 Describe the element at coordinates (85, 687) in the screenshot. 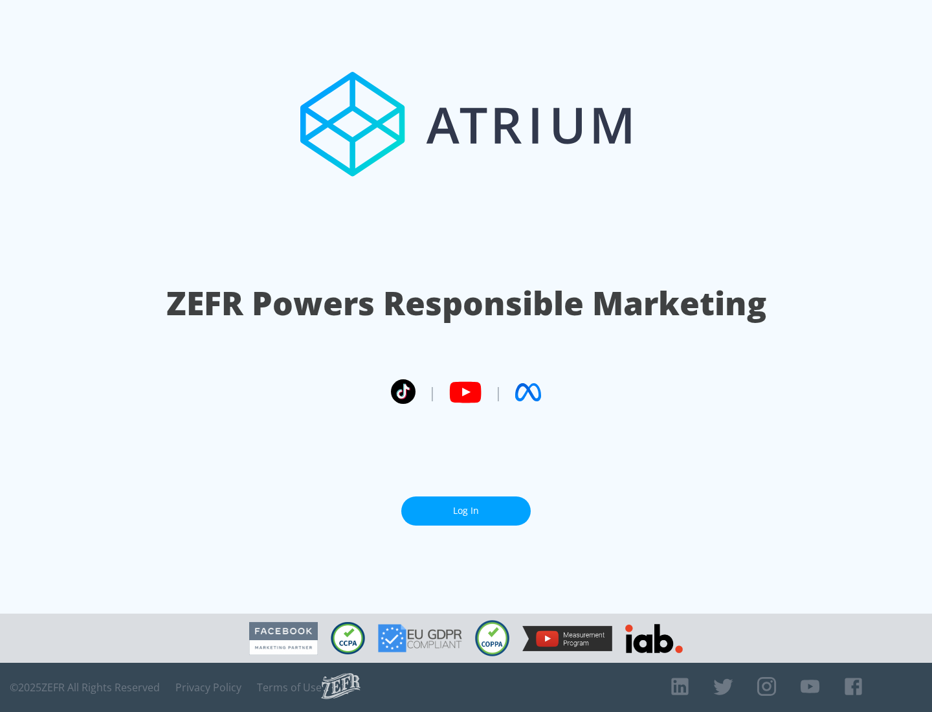

I see `span: © 2025 ZEFR All Rights Reserved` at that location.